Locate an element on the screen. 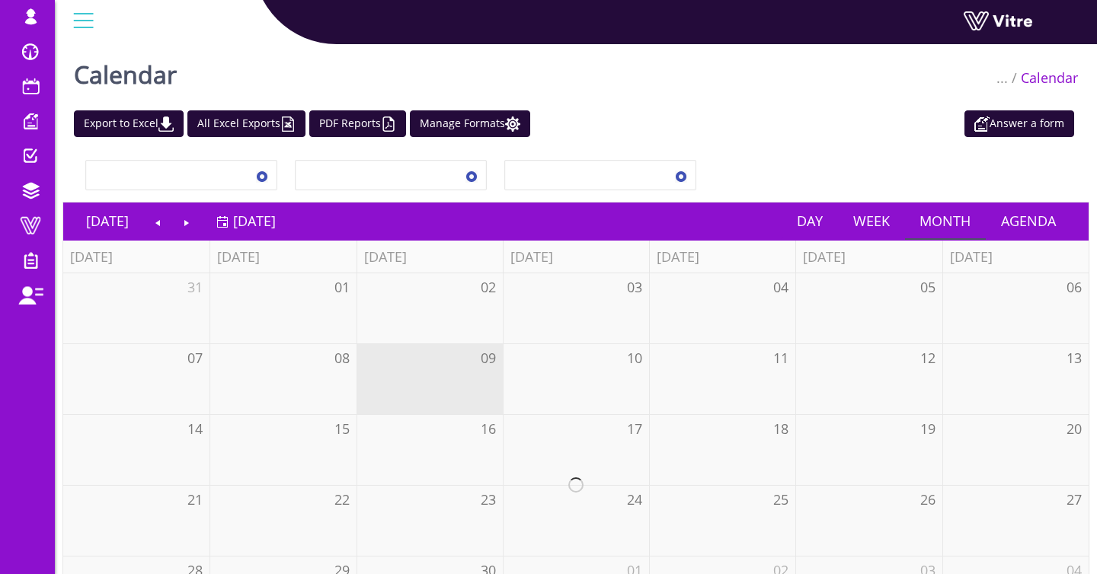 The width and height of the screenshot is (1097, 574). img: cal_pdf.png is located at coordinates (389, 124).